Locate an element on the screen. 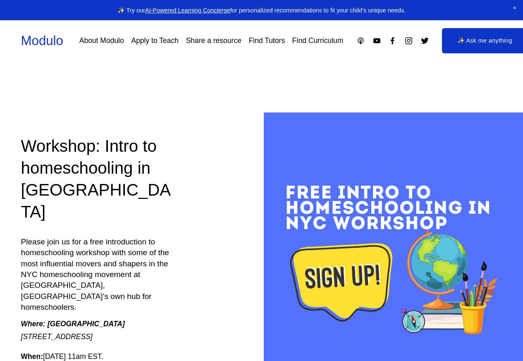  a: About Modulo is located at coordinates (102, 41).